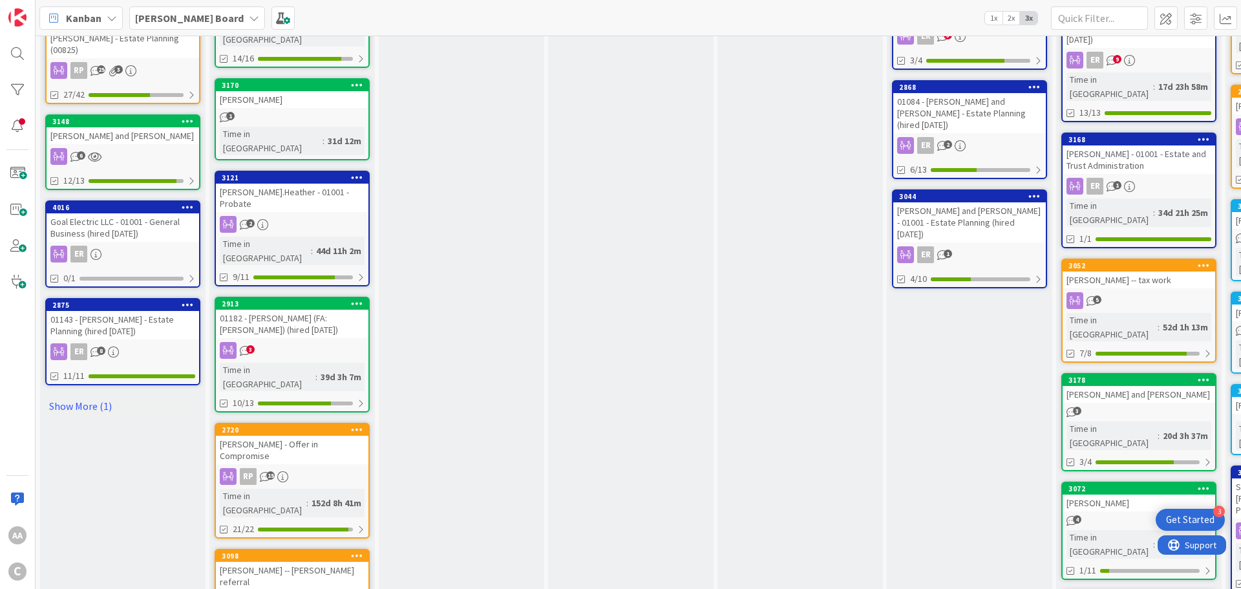 This screenshot has height=589, width=1241. Describe the element at coordinates (1097, 299) in the screenshot. I see `span: 5` at that location.